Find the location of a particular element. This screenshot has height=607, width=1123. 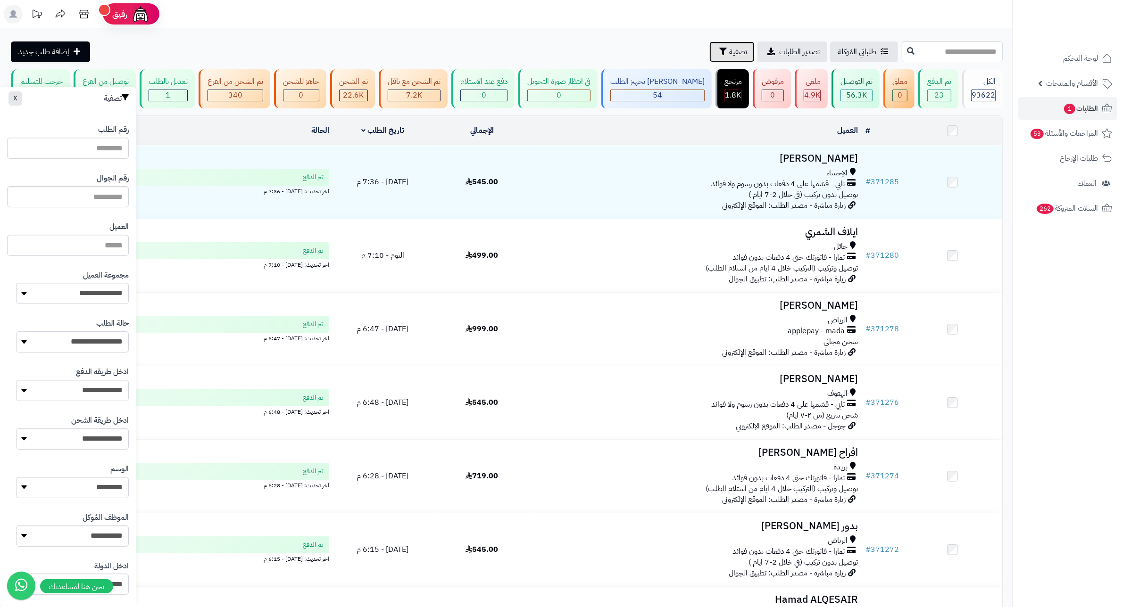

span: العملاء is located at coordinates (1087, 183).